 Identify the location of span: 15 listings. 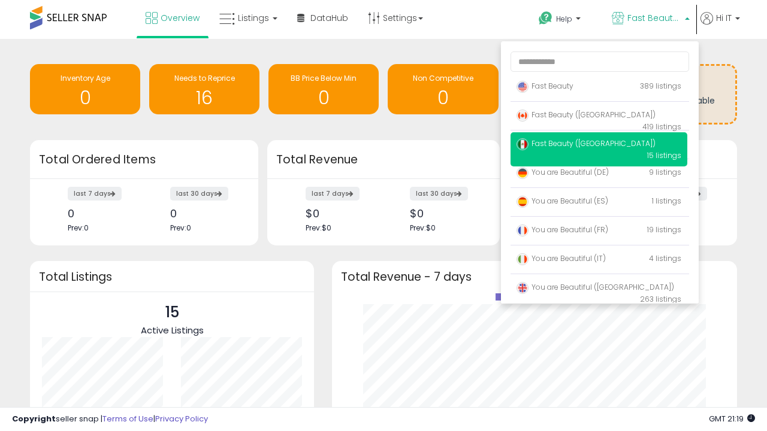
(664, 155).